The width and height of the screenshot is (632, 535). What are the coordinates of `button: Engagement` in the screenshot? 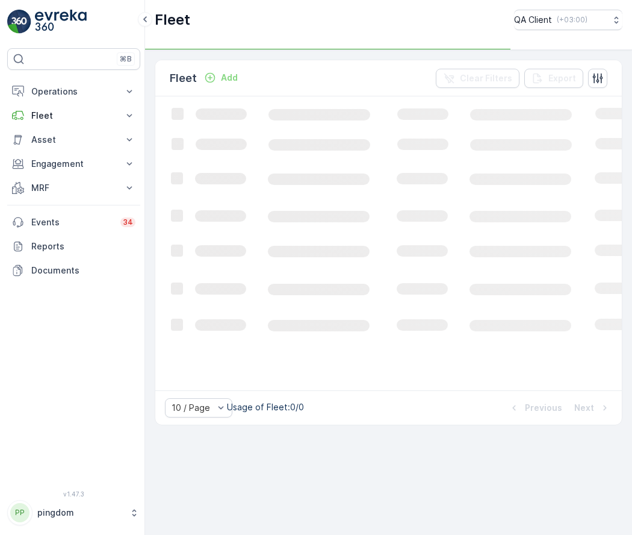 It's located at (73, 164).